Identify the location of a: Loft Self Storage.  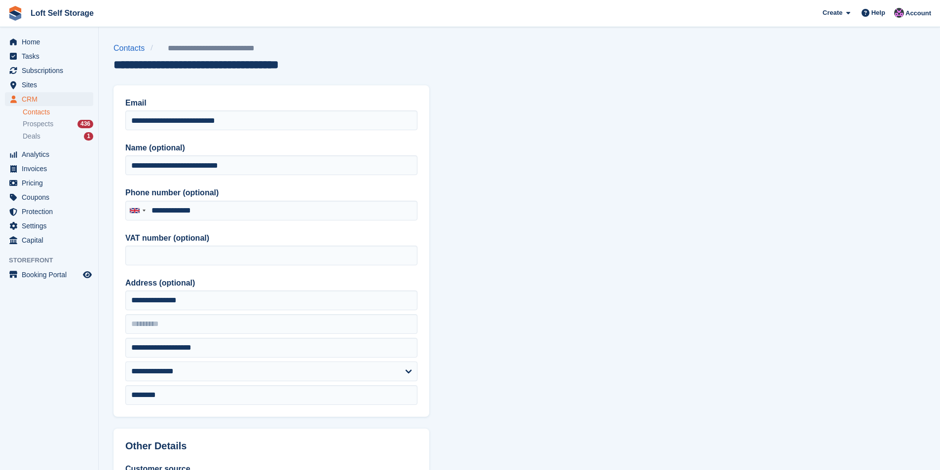
(62, 13).